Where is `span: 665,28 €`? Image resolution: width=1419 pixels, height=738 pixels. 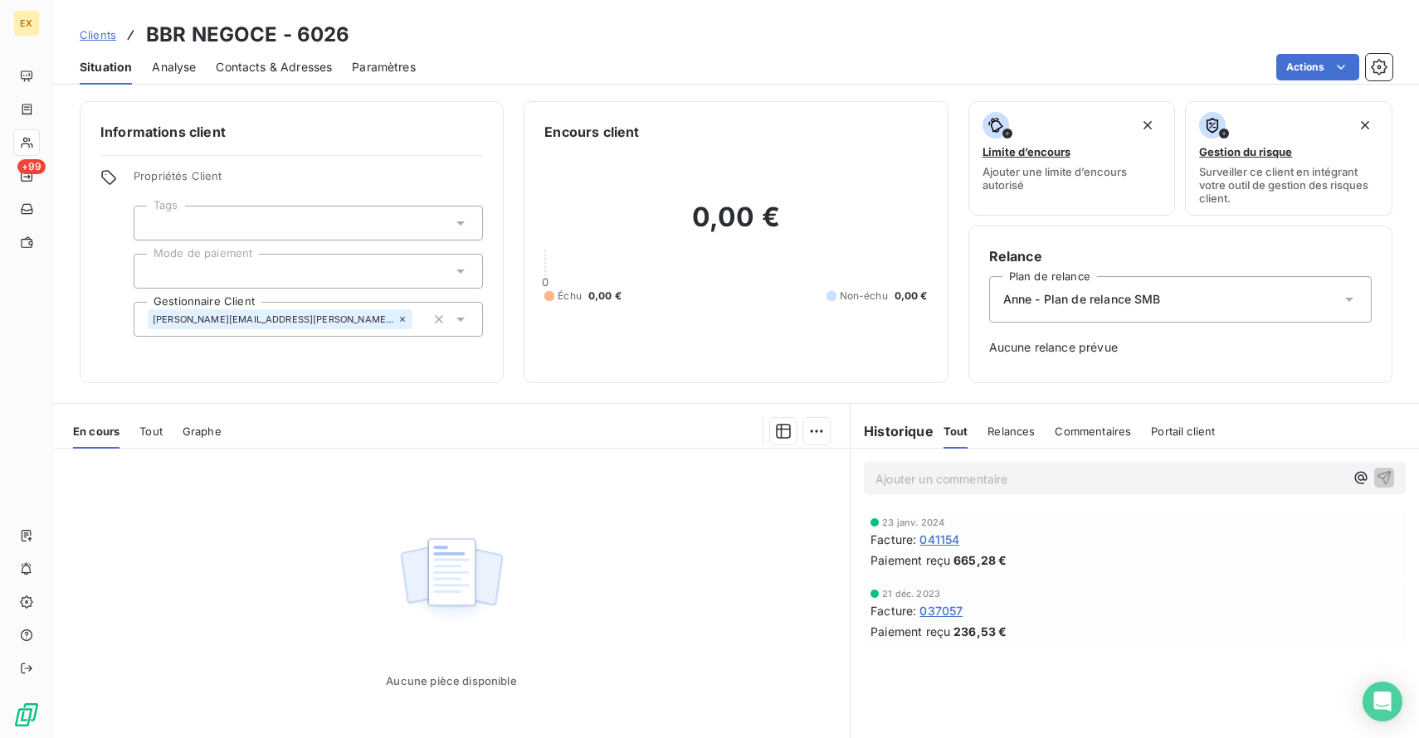
span: 665,28 € is located at coordinates (980, 560).